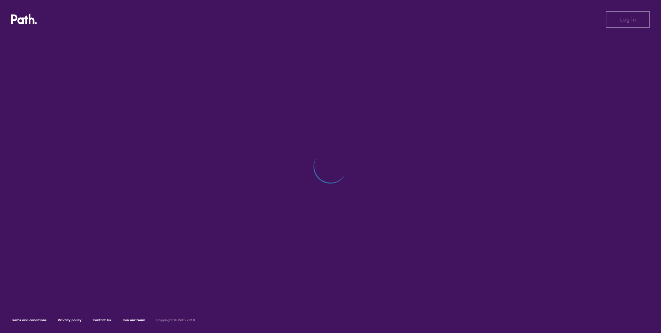 This screenshot has height=333, width=661. I want to click on span: Log in, so click(628, 19).